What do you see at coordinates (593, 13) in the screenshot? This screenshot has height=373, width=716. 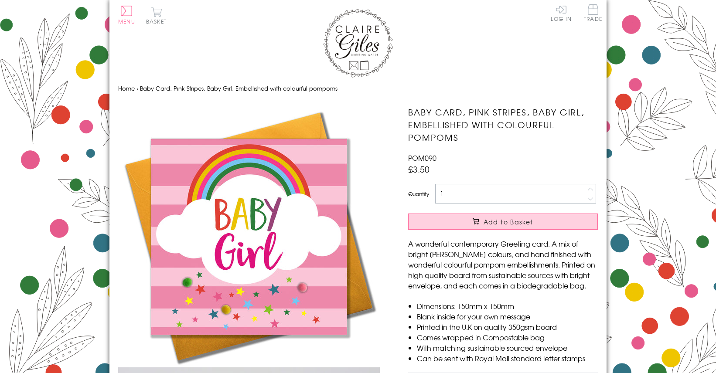 I see `span: Trade` at bounding box center [593, 13].